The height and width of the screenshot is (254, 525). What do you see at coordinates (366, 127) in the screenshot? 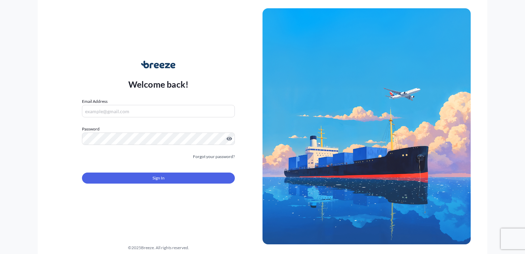
I see `img: Ship illustration` at bounding box center [366, 127].